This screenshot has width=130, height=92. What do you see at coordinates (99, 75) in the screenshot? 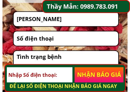
I see `p: NHẬN BÁO GIÁ` at bounding box center [99, 75].